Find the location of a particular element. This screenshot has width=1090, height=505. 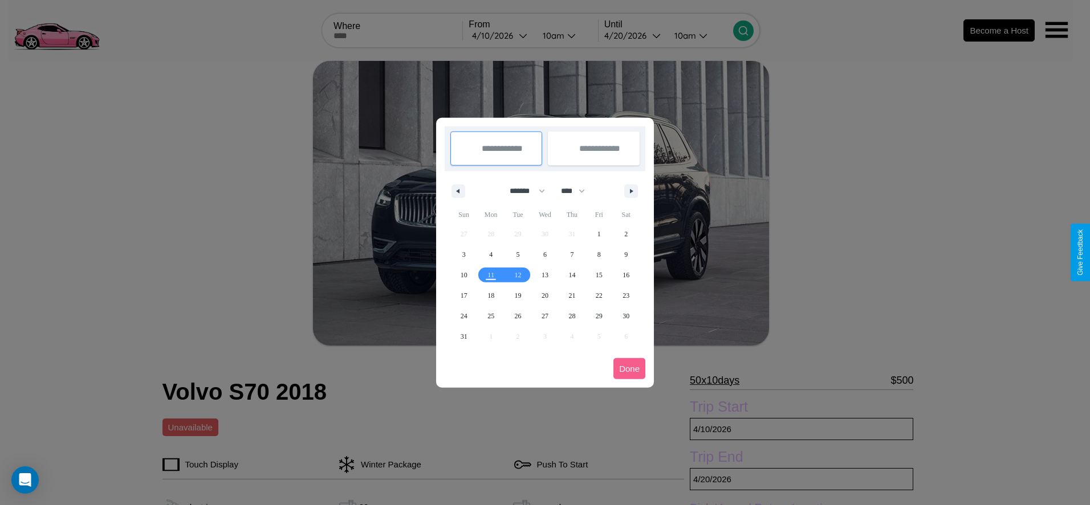

button: 15 is located at coordinates (598, 275).